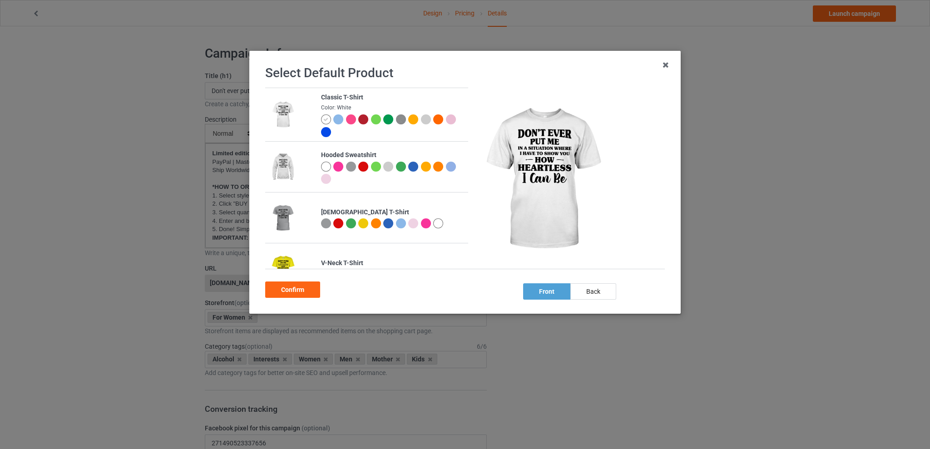 This screenshot has width=930, height=449. Describe the element at coordinates (547, 291) in the screenshot. I see `div: front` at that location.